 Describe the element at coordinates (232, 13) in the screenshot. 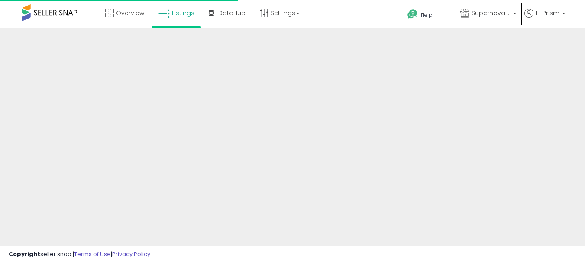

I see `span: DataHub` at that location.